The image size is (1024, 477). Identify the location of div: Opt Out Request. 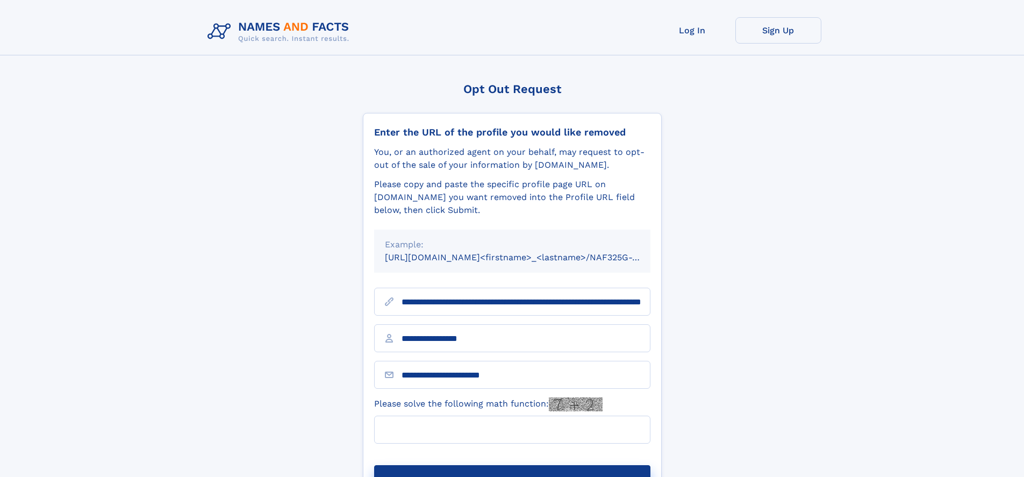
(512, 89).